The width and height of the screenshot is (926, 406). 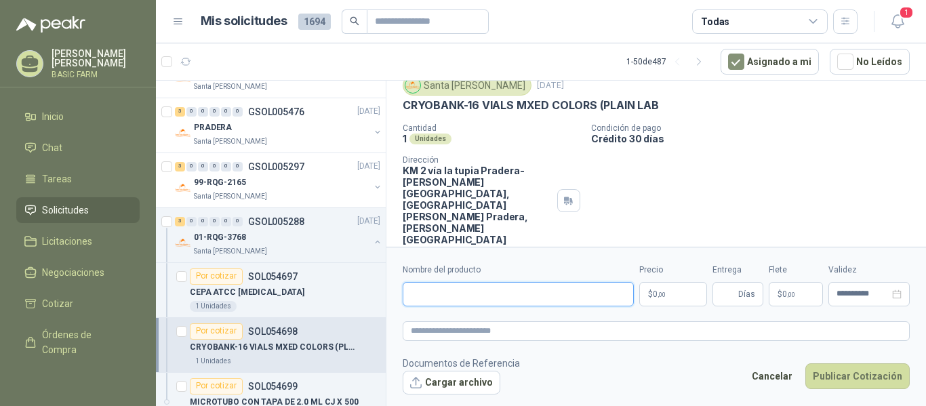 What do you see at coordinates (857, 376) in the screenshot?
I see `button: Publicar Cotización` at bounding box center [857, 376].